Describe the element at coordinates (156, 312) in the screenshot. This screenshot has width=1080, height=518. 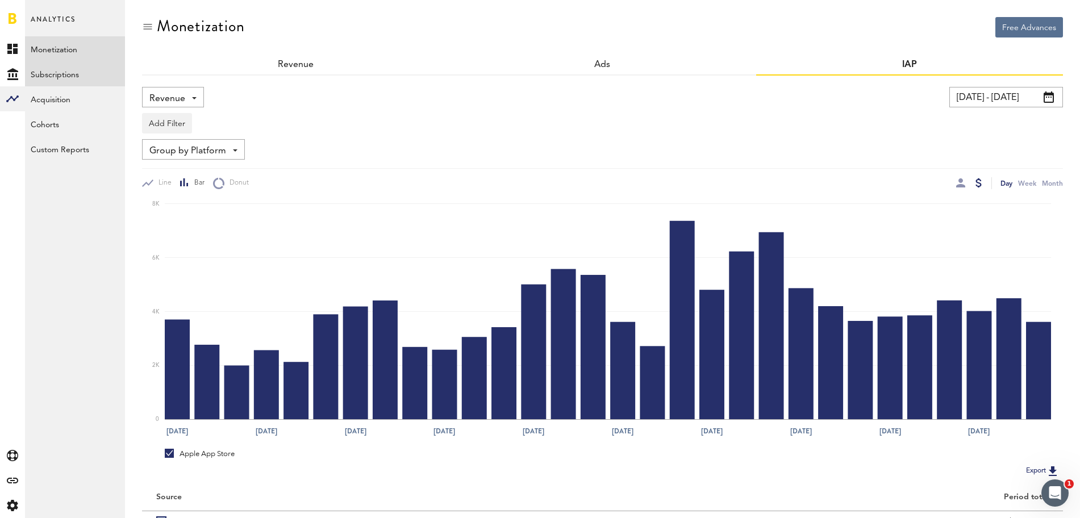
I see `text: 4K` at that location.